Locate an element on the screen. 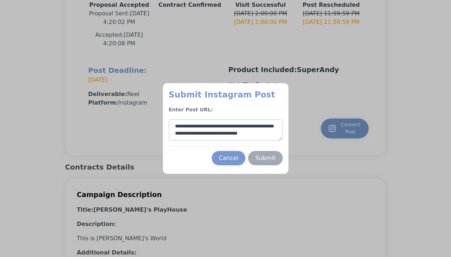 The height and width of the screenshot is (257, 451). button: Cancel is located at coordinates (229, 158).